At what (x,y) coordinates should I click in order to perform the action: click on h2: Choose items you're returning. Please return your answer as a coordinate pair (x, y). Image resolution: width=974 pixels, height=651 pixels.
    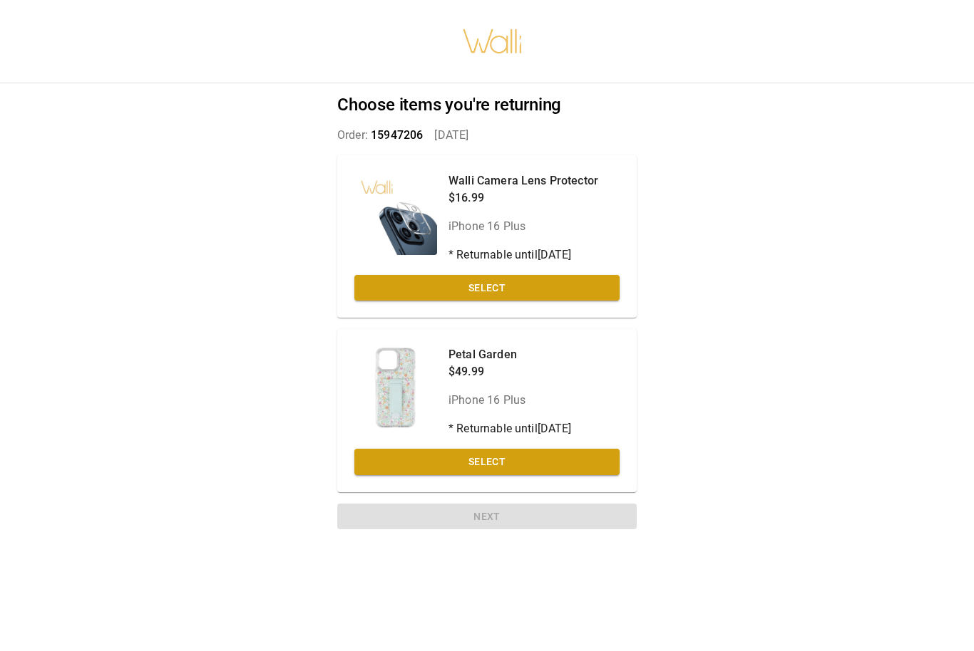
    Looking at the image, I should click on (487, 105).